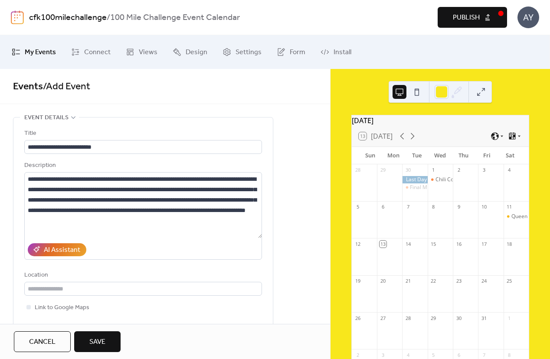 Image resolution: width=550 pixels, height=359 pixels. Describe the element at coordinates (42, 342) in the screenshot. I see `button: Cancel` at that location.